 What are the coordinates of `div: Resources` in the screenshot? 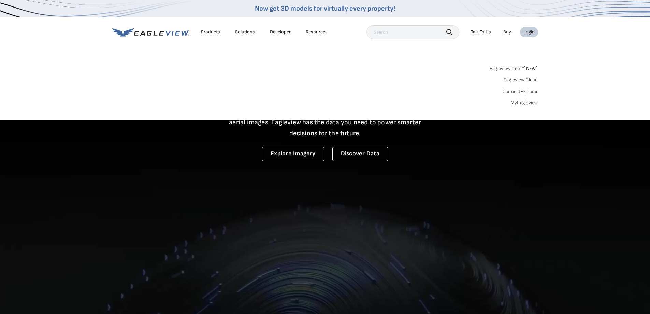 It's located at (317, 32).